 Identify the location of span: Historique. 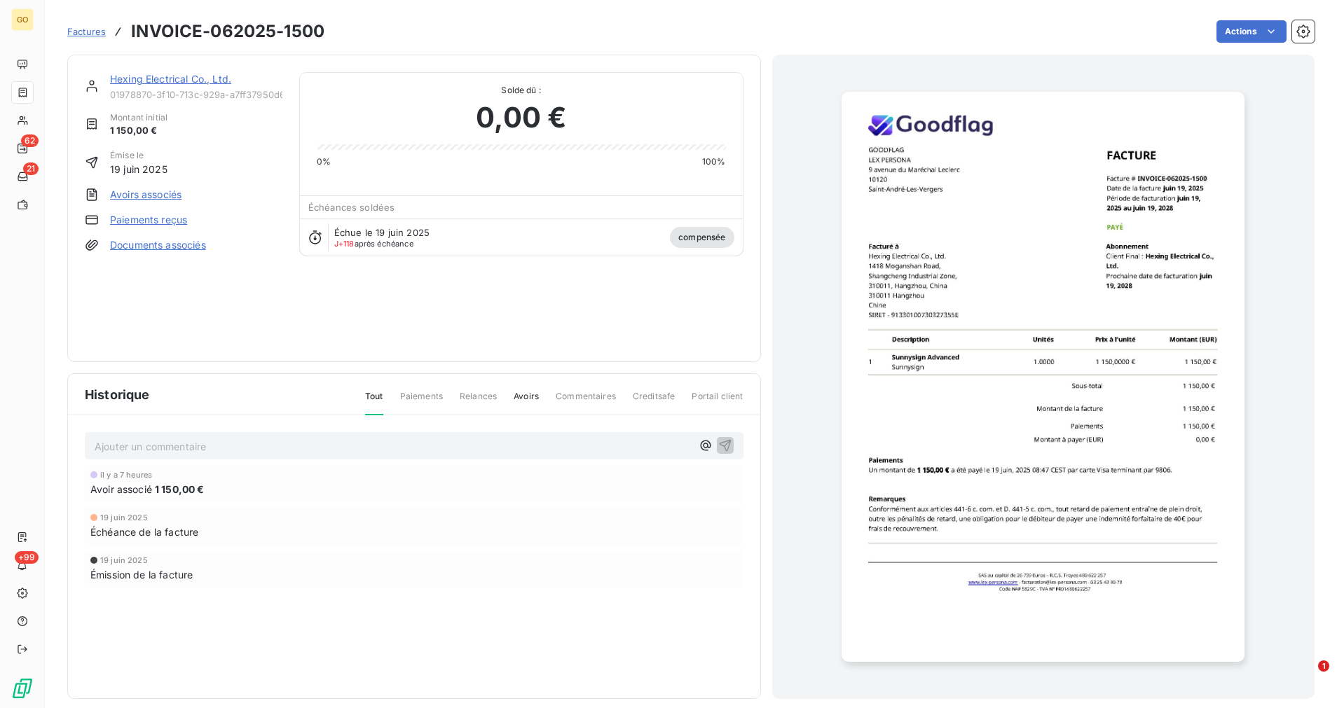
(117, 394).